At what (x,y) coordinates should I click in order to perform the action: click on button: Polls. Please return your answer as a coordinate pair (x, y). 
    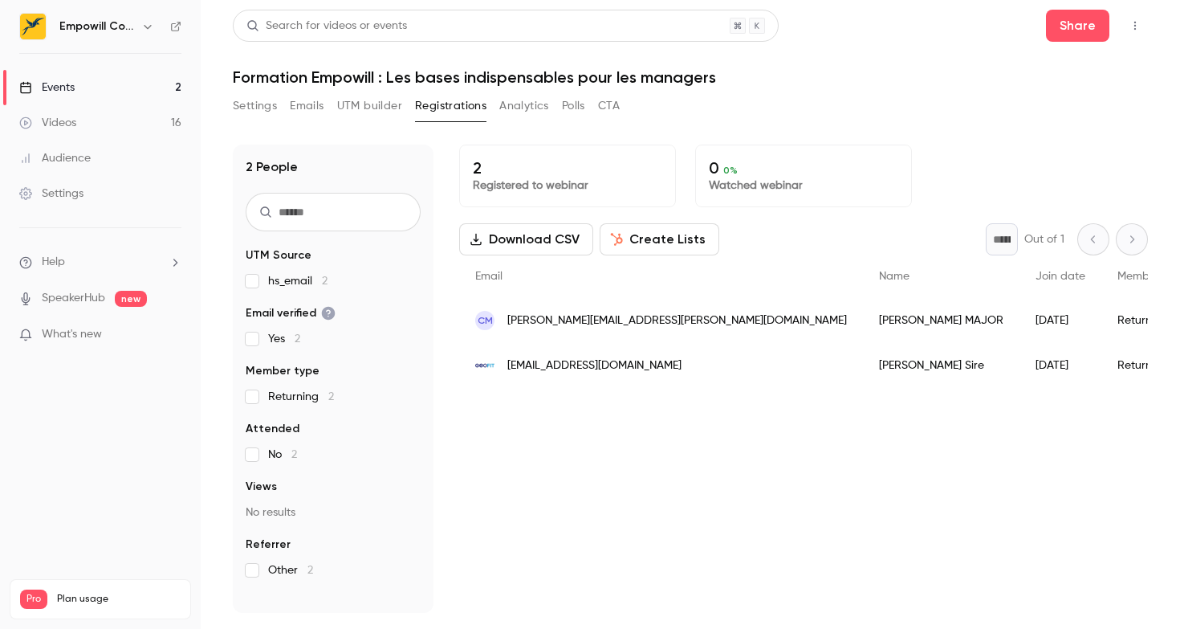
    Looking at the image, I should click on (573, 106).